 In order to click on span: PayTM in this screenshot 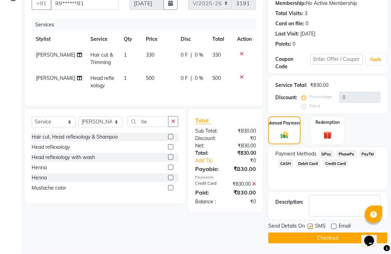, I will do `click(368, 154)`.